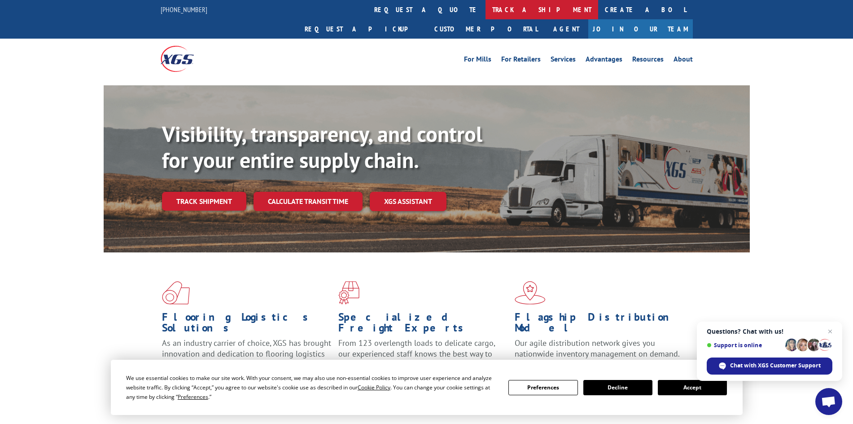  What do you see at coordinates (423, 357) in the screenshot?
I see `p: From 123 overlength loads to delicate cargo, our experienced staff knows the best way to move you...` at bounding box center [423, 357].